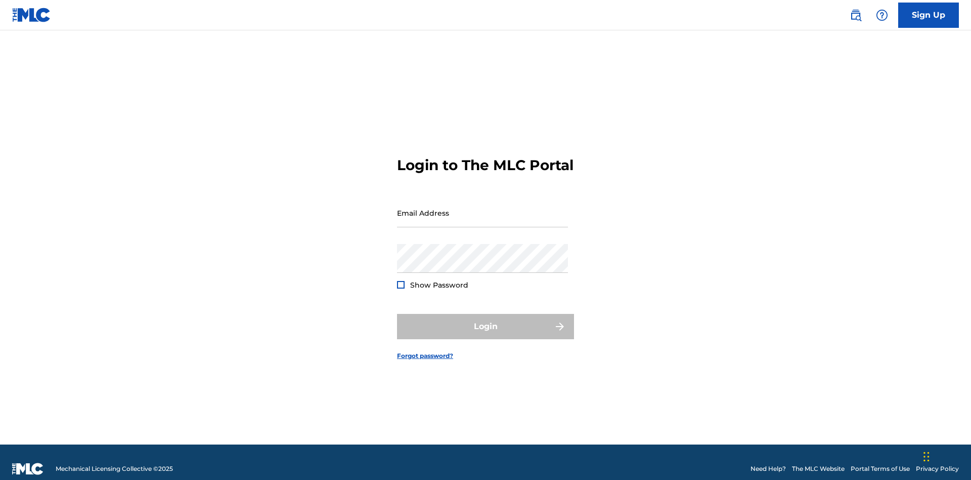 This screenshot has height=480, width=971. I want to click on a: Privacy Policy, so click(937, 468).